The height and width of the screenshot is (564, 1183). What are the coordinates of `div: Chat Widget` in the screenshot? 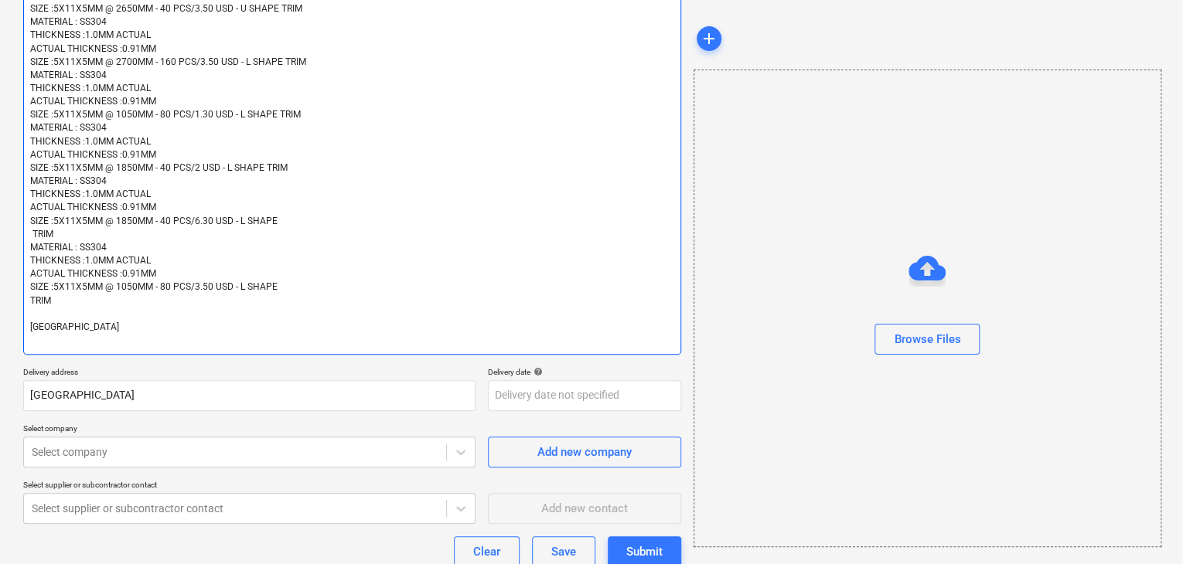 It's located at (1144, 527).